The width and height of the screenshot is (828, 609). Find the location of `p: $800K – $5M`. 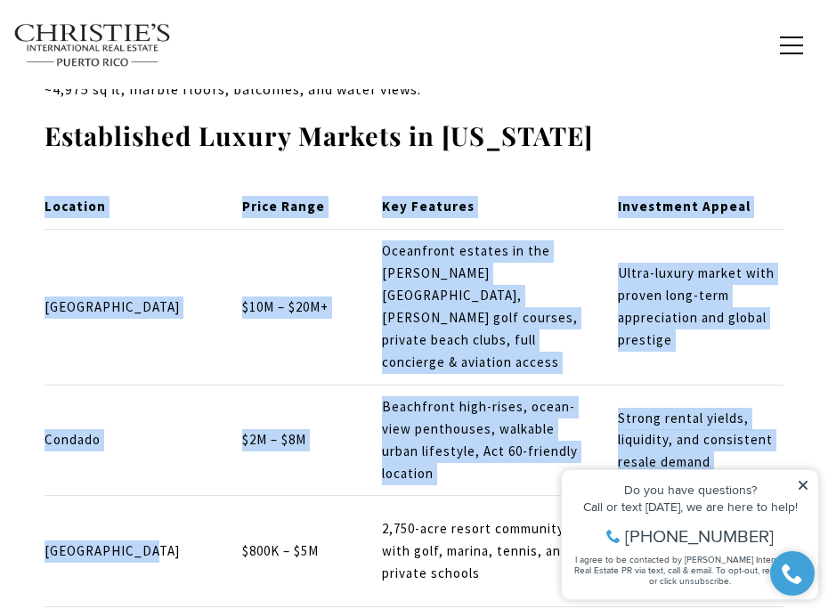

p: $800K – $5M is located at coordinates (297, 551).